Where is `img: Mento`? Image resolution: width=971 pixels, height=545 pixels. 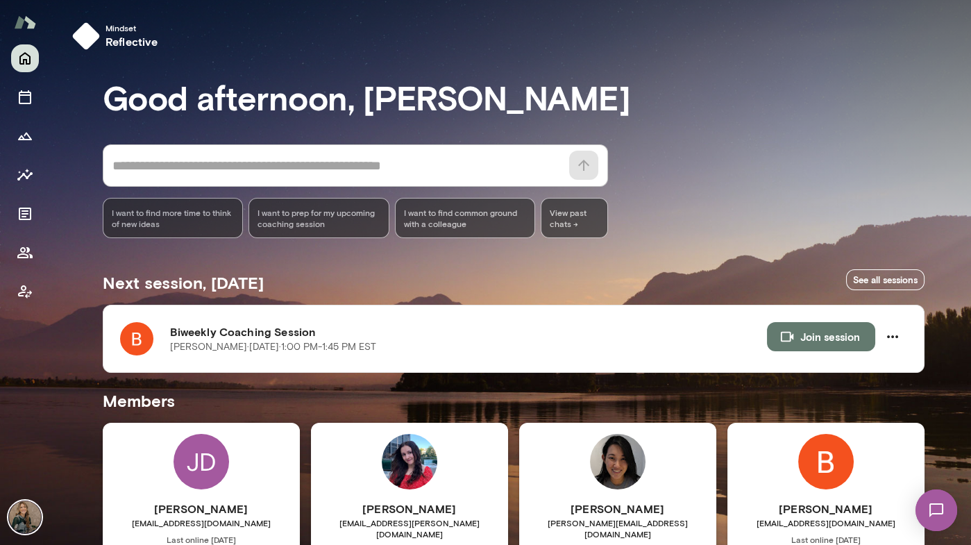
img: Mento is located at coordinates (25, 22).